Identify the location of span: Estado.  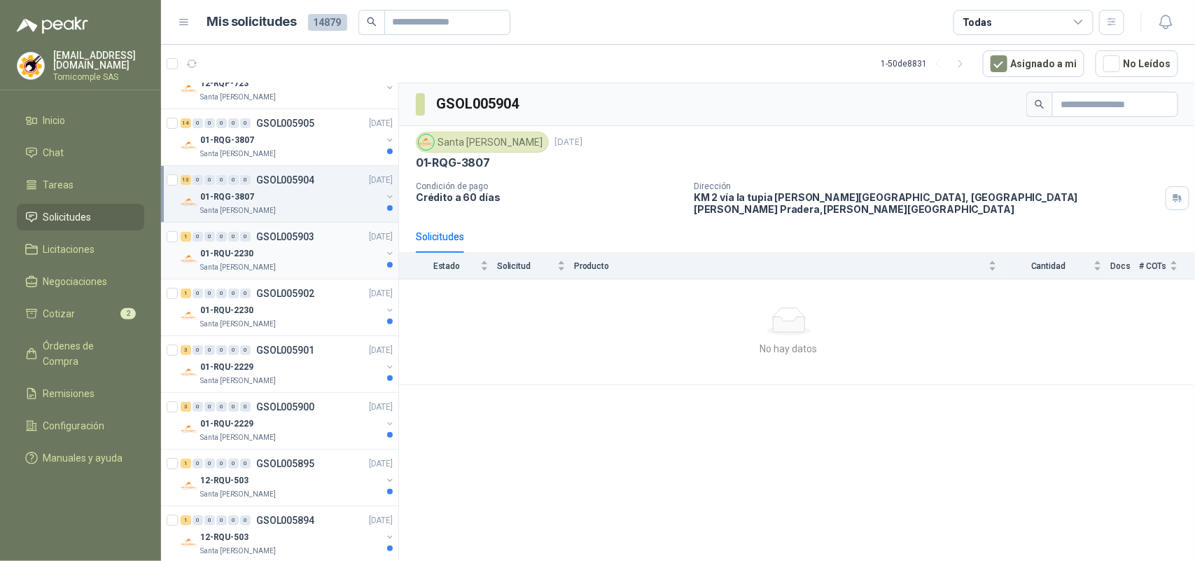
(447, 266).